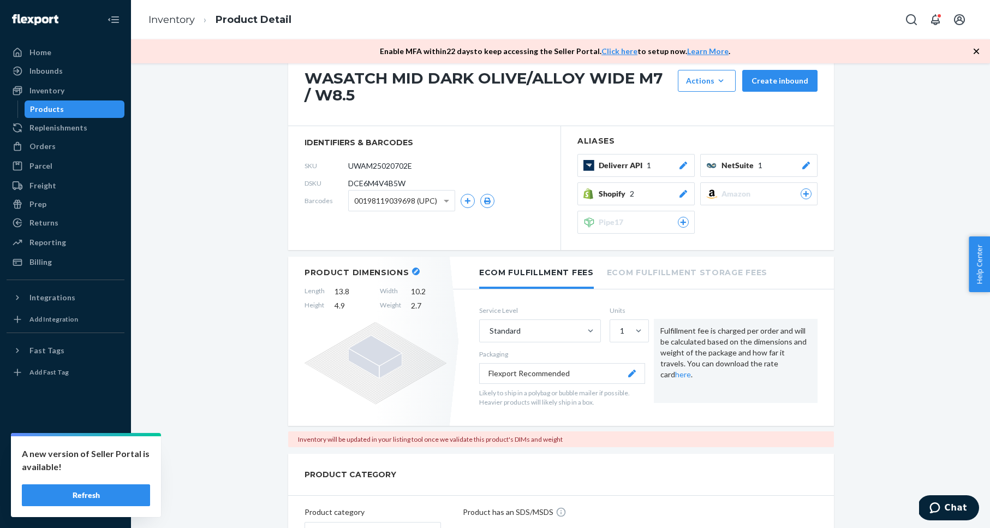 This screenshot has width=990, height=528. I want to click on div: Replenishments, so click(58, 128).